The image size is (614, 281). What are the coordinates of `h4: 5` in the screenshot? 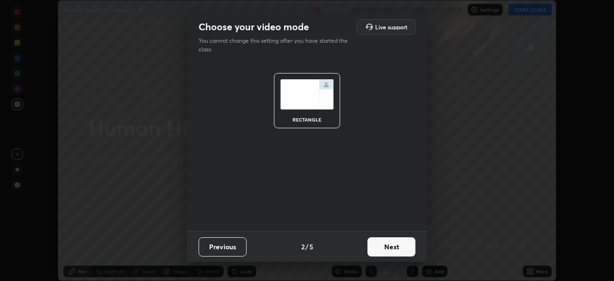 It's located at (311, 246).